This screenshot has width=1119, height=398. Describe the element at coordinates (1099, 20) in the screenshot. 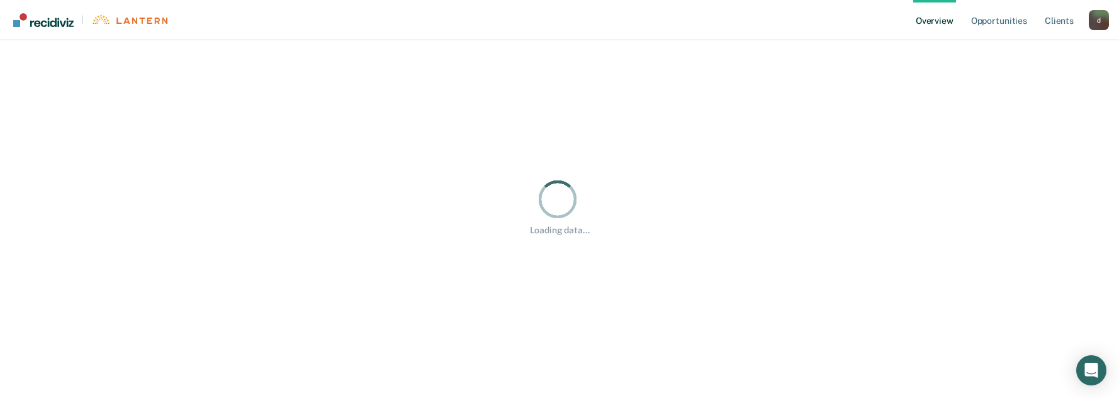

I see `button: Profile dropdown button` at that location.